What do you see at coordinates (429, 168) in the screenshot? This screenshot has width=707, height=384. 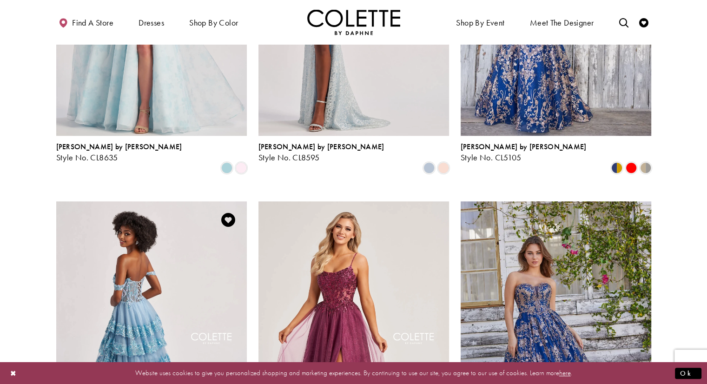 I see `i: Ice Blue` at bounding box center [429, 168].